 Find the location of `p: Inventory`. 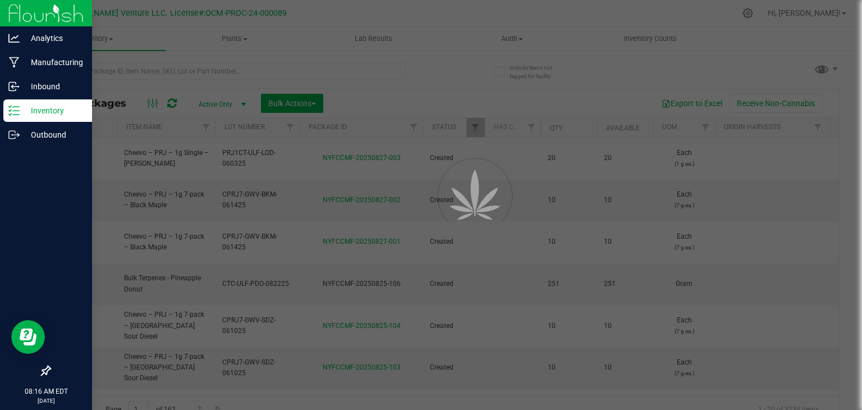

p: Inventory is located at coordinates (53, 111).